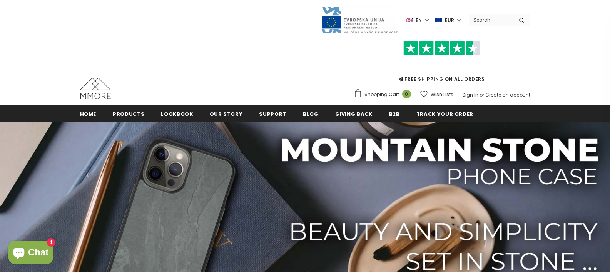 Image resolution: width=610 pixels, height=272 pixels. What do you see at coordinates (310, 114) in the screenshot?
I see `span: Blog` at bounding box center [310, 114].